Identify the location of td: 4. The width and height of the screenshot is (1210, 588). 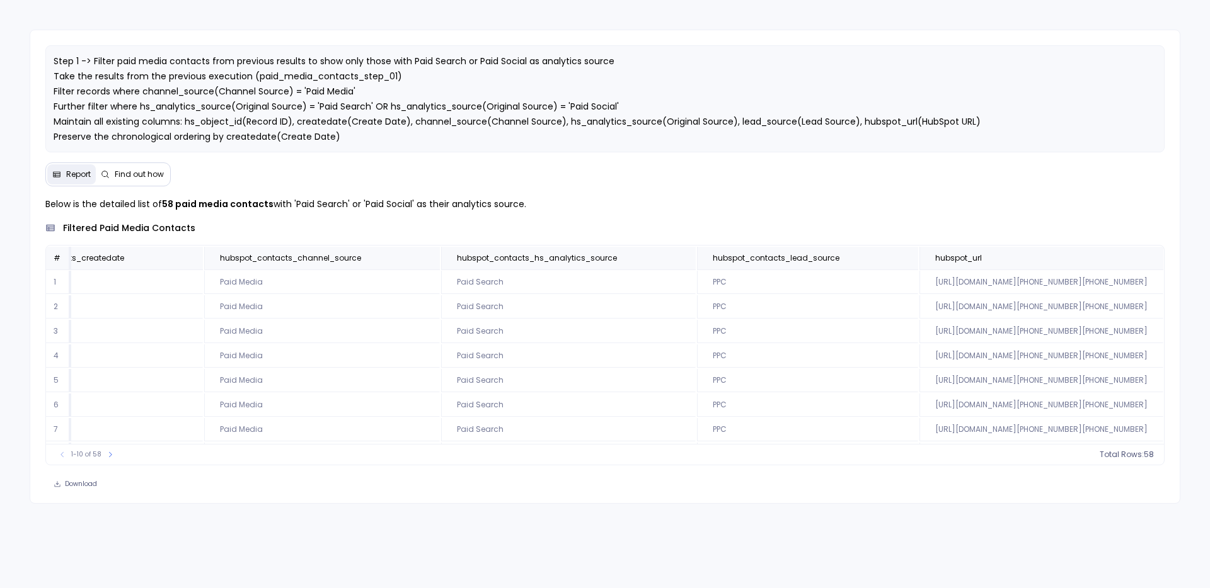
(59, 356).